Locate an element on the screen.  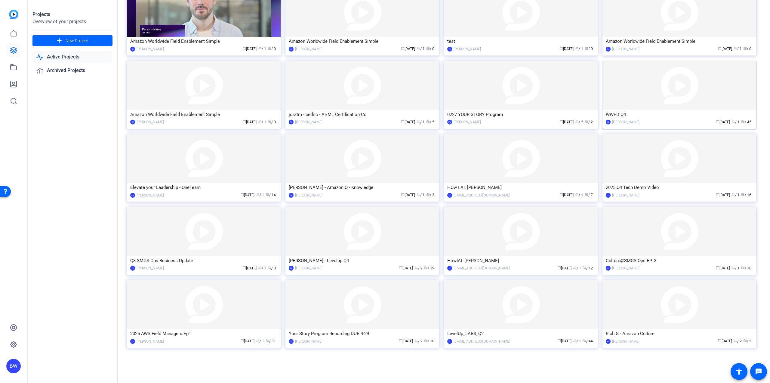
div: Culture@SMGS Ops EP. 3 is located at coordinates (680, 260).